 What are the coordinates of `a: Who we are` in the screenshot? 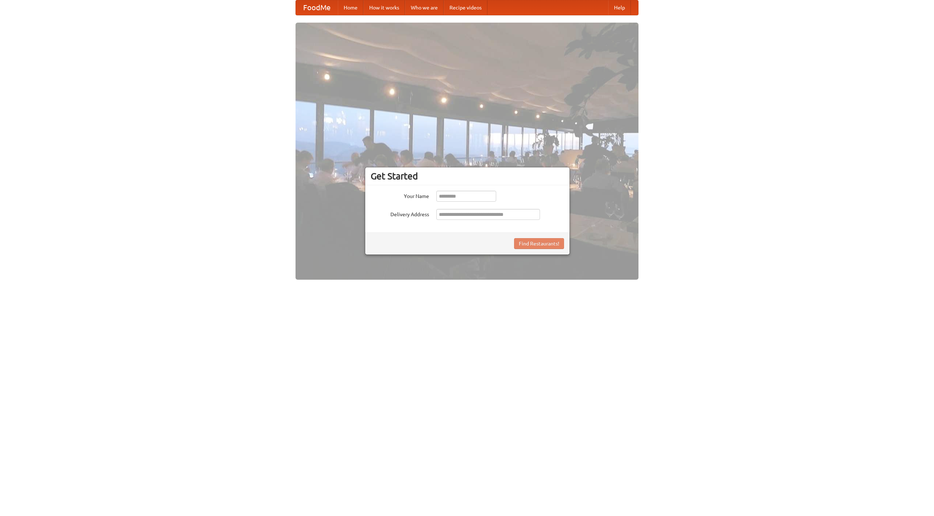 It's located at (424, 8).